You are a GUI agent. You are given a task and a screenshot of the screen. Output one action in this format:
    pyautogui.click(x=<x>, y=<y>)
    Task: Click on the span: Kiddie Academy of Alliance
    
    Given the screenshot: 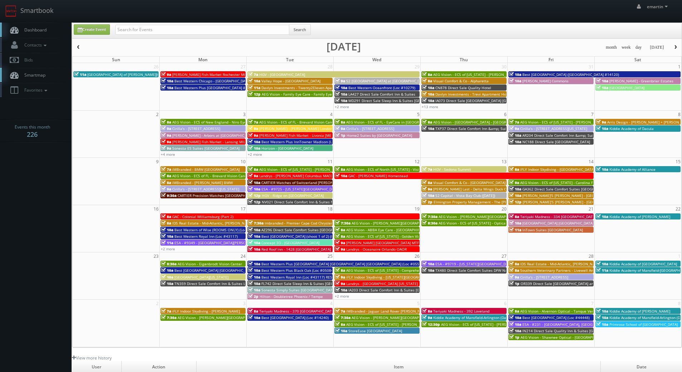 What is the action you would take?
    pyautogui.click(x=632, y=169)
    